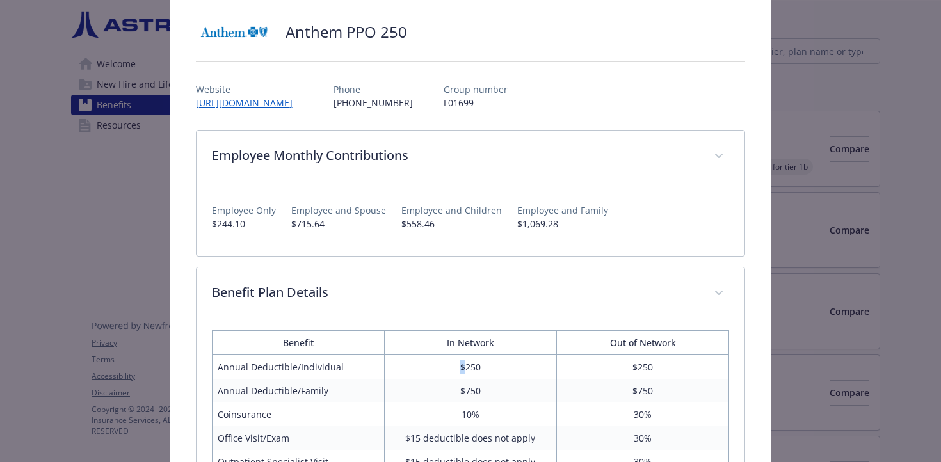 The image size is (941, 462). What do you see at coordinates (455, 293) in the screenshot?
I see `p: Benefit Plan Details` at bounding box center [455, 293].